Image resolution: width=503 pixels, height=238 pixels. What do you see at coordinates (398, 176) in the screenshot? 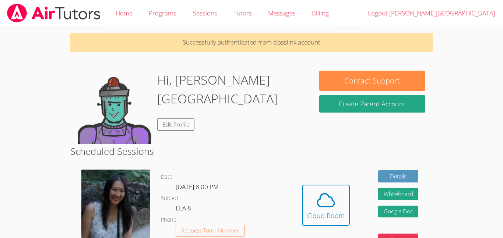
I see `a: Details` at bounding box center [398, 176].